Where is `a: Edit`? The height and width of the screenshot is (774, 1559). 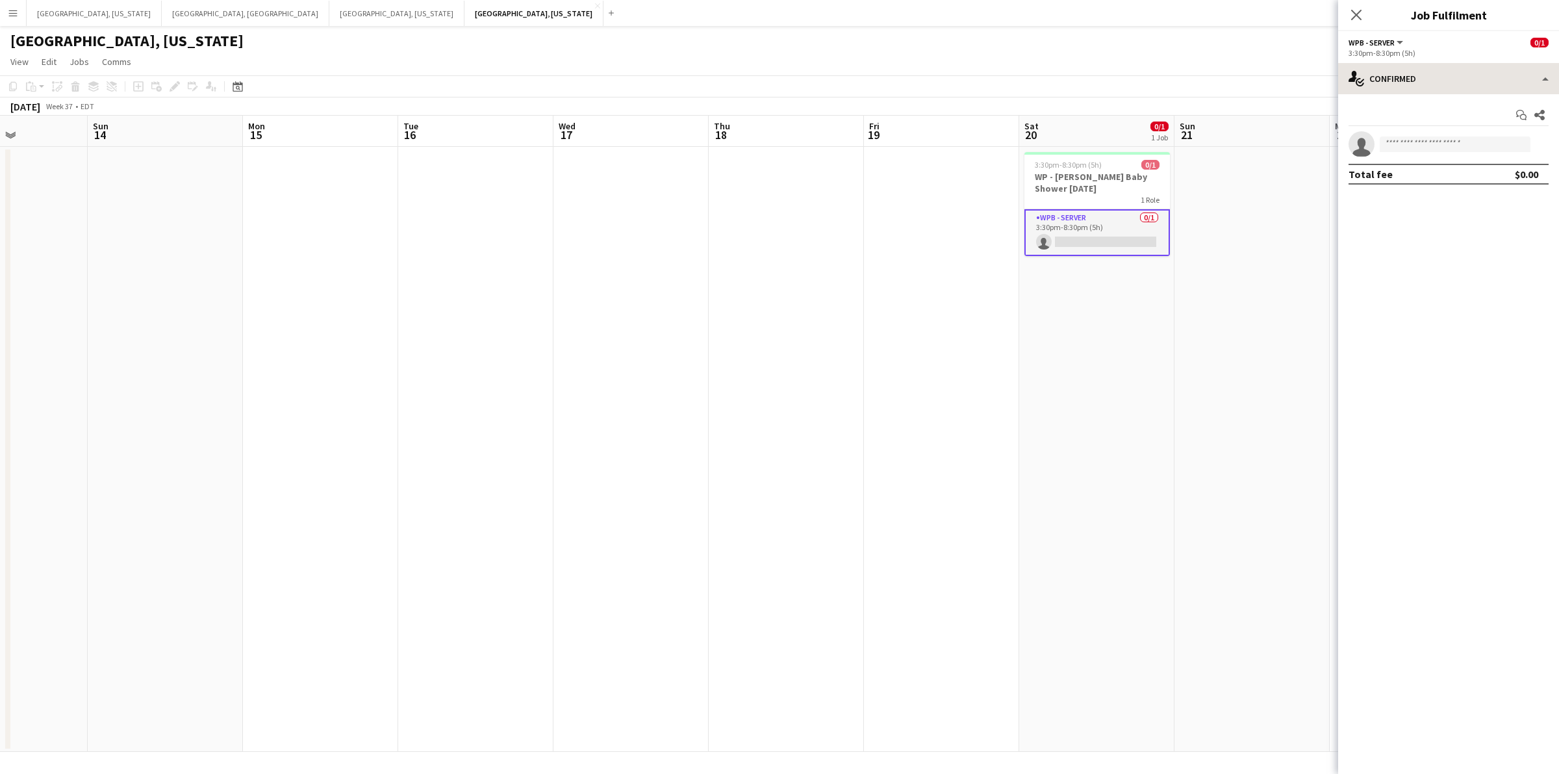
a: Edit is located at coordinates (49, 62).